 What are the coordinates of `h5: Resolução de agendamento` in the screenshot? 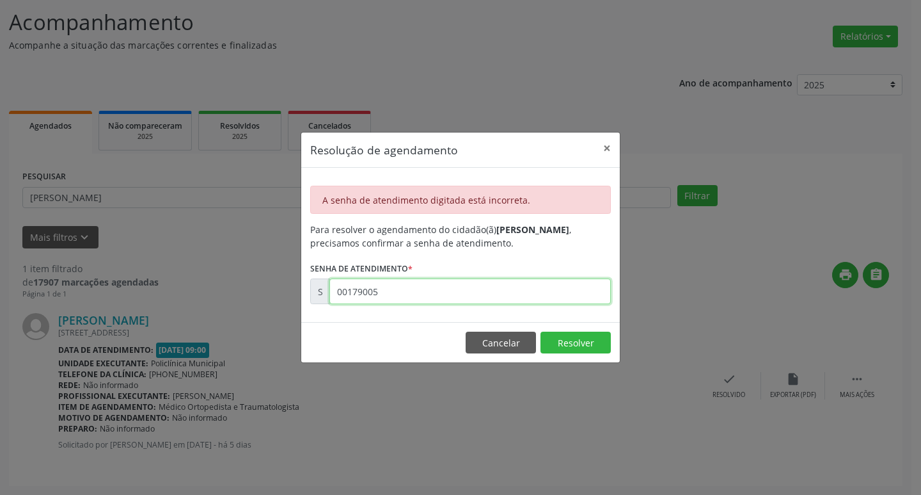 It's located at (384, 150).